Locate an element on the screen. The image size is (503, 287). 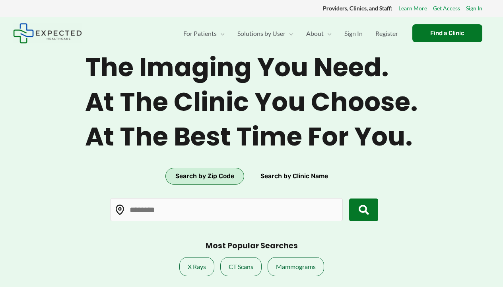
button: Search by Zip Code is located at coordinates (205, 176).